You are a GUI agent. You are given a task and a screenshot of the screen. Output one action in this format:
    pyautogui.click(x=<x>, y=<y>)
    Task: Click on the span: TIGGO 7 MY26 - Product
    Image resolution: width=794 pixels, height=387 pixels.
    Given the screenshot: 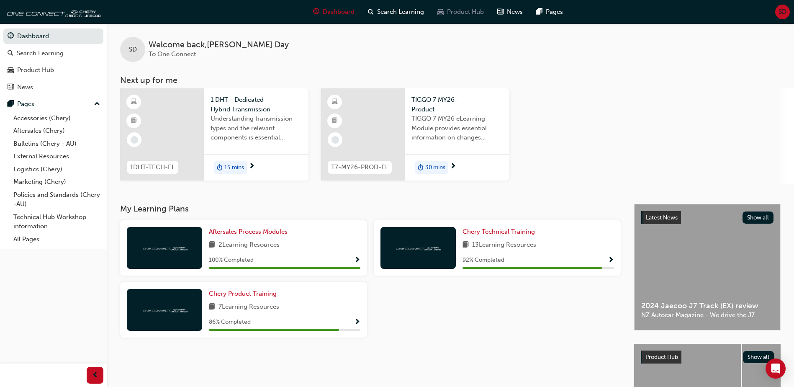 What is the action you would take?
    pyautogui.click(x=457, y=104)
    